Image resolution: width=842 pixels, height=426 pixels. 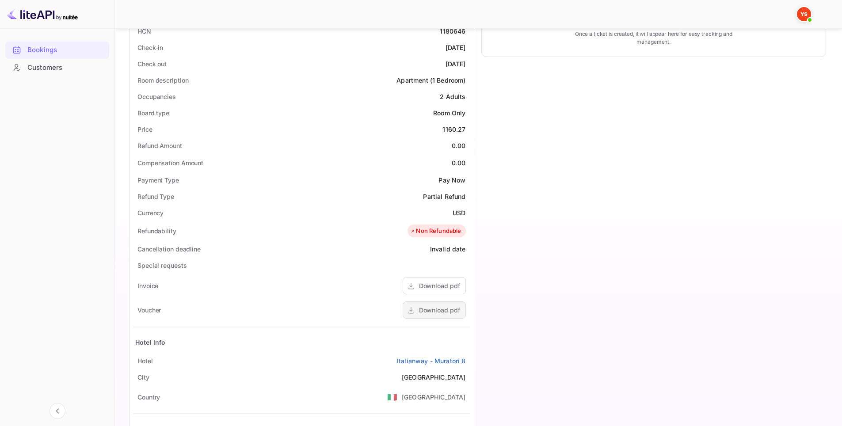 I want to click on div: Special requests, so click(x=162, y=265).